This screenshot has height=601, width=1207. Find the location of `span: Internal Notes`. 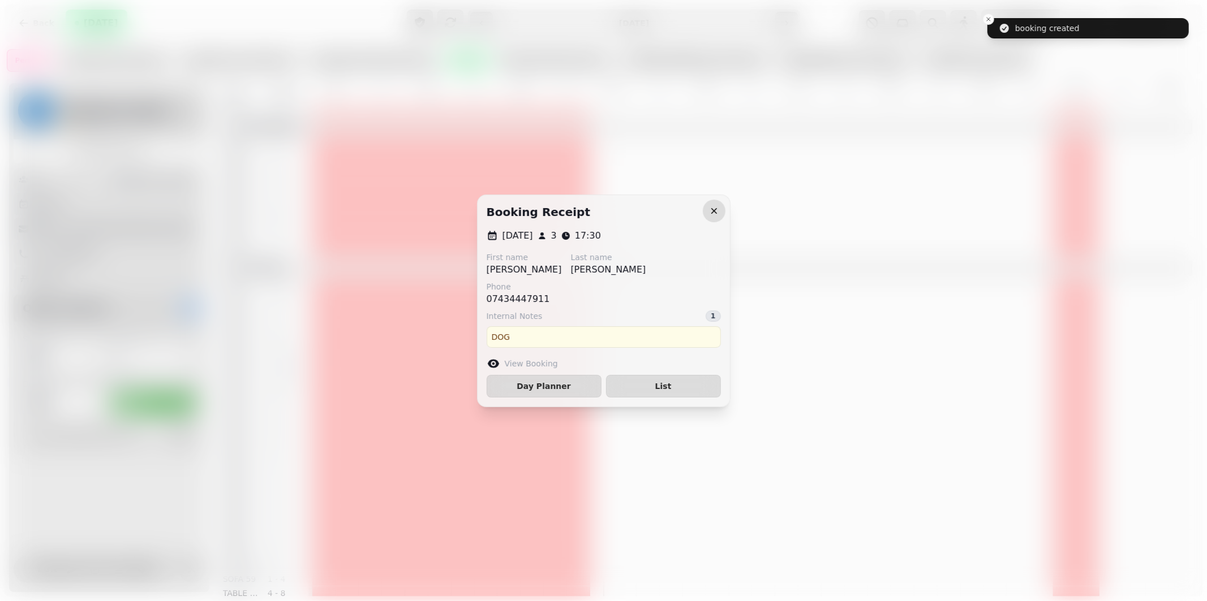

span: Internal Notes is located at coordinates (514, 316).